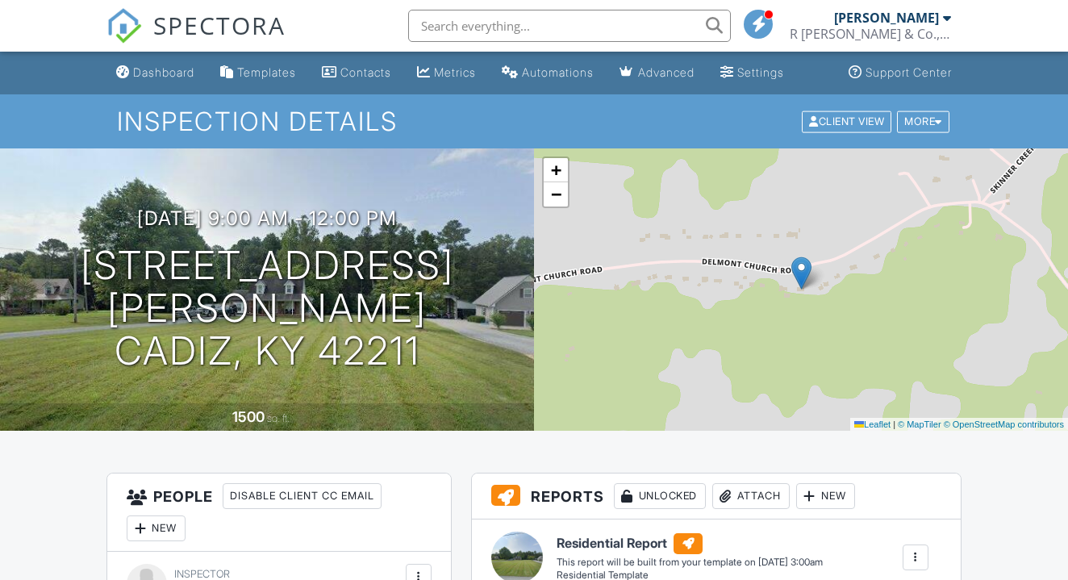 Image resolution: width=1068 pixels, height=580 pixels. I want to click on div: Settings, so click(761, 72).